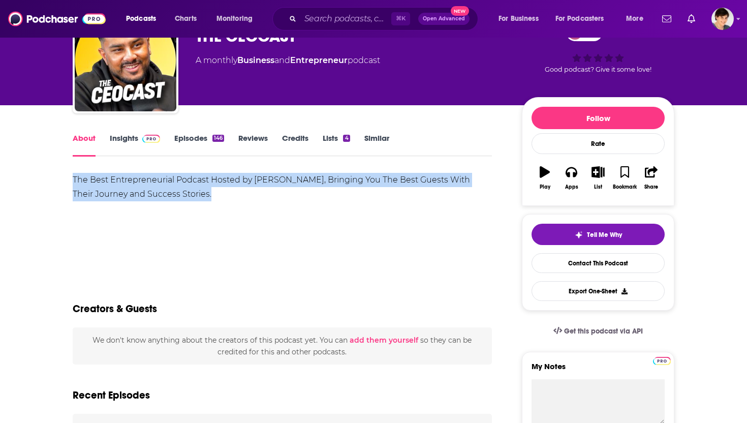 Image resolution: width=747 pixels, height=423 pixels. What do you see at coordinates (598, 291) in the screenshot?
I see `button: Export One-Sheet` at bounding box center [598, 291].